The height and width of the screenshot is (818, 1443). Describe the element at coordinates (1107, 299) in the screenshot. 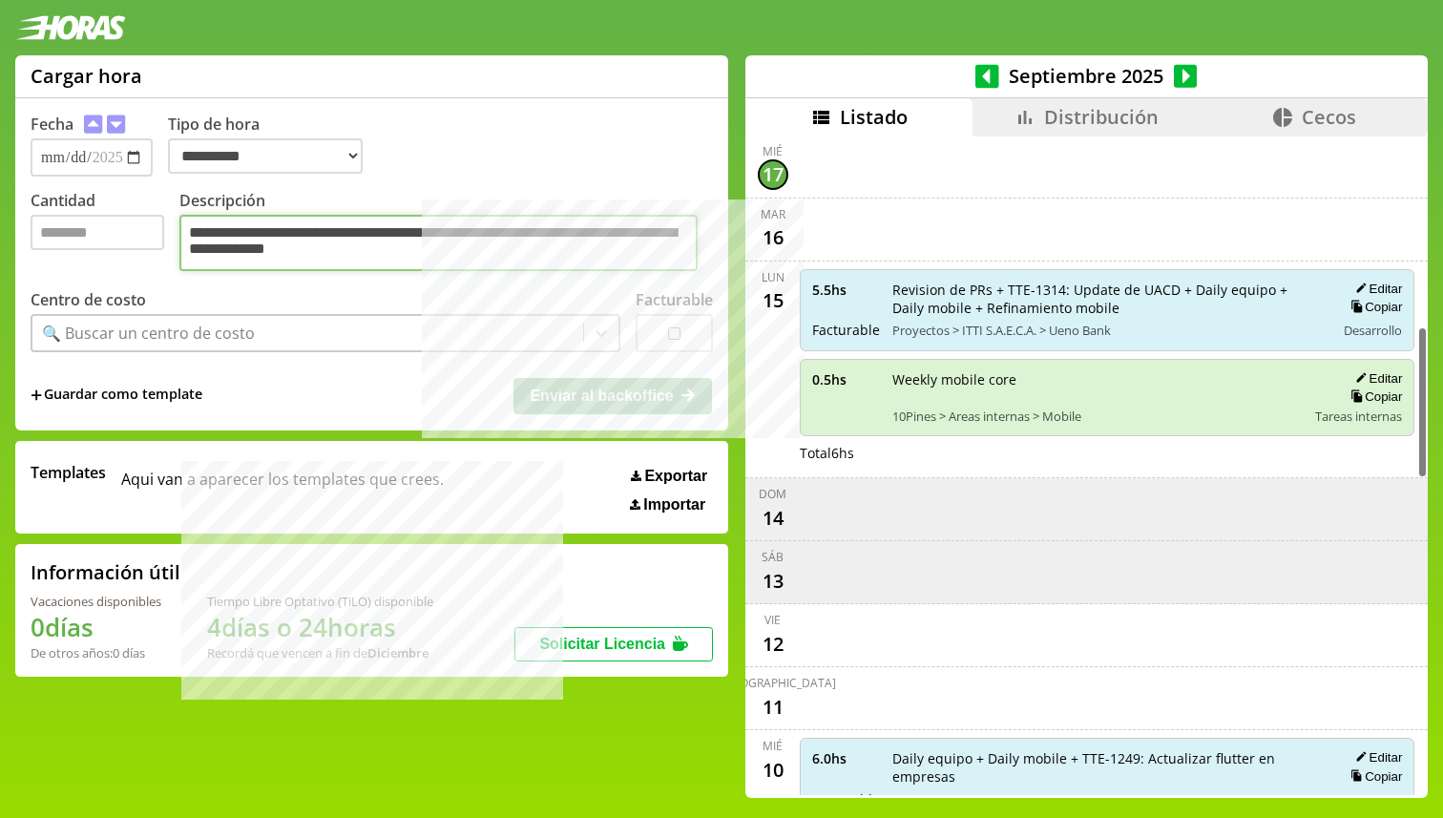

I see `span: Revision de PRs + TTE-1314: Update de UACD + Daily equipo + Daily mobile + Refinamiento mobile` at that location.